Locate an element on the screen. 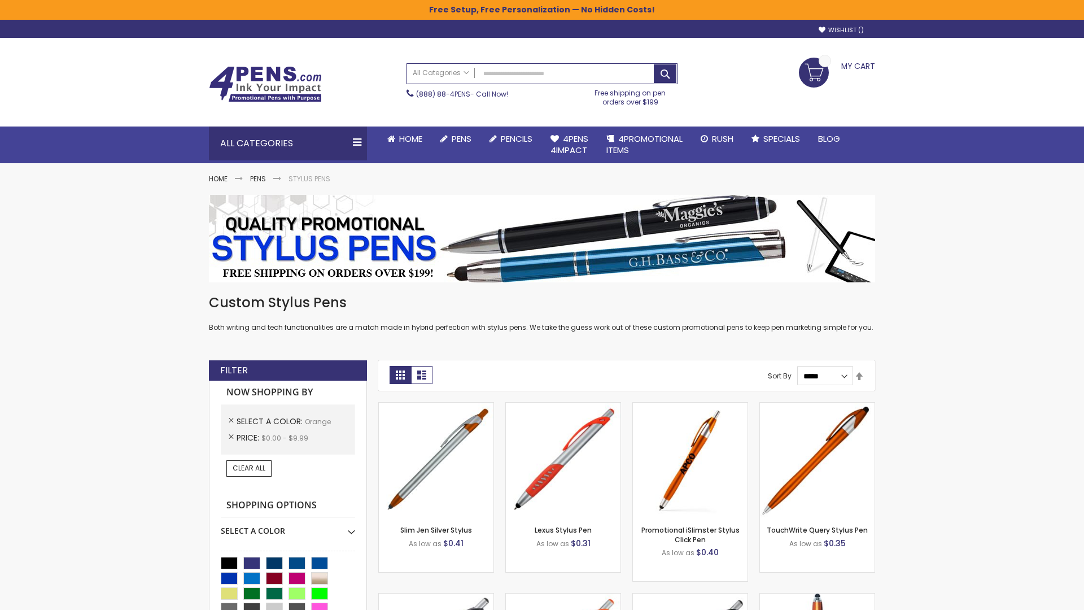 This screenshot has height=610, width=1084. a: (888) 88-4PENS is located at coordinates (443, 94).